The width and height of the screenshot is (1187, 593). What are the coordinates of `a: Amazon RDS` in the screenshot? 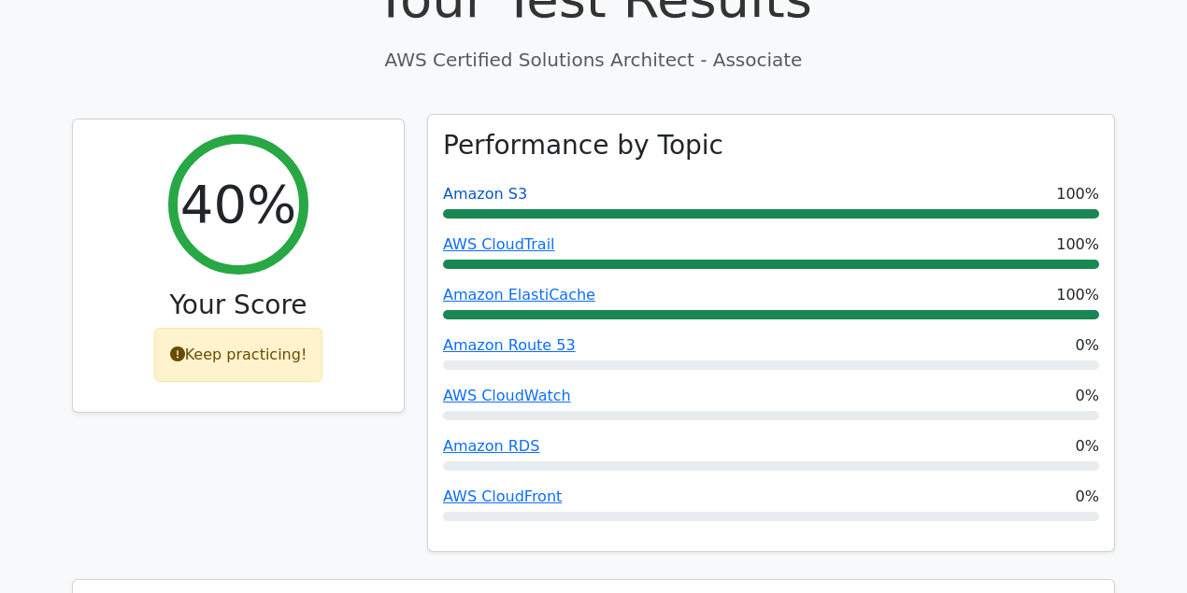 It's located at (491, 446).